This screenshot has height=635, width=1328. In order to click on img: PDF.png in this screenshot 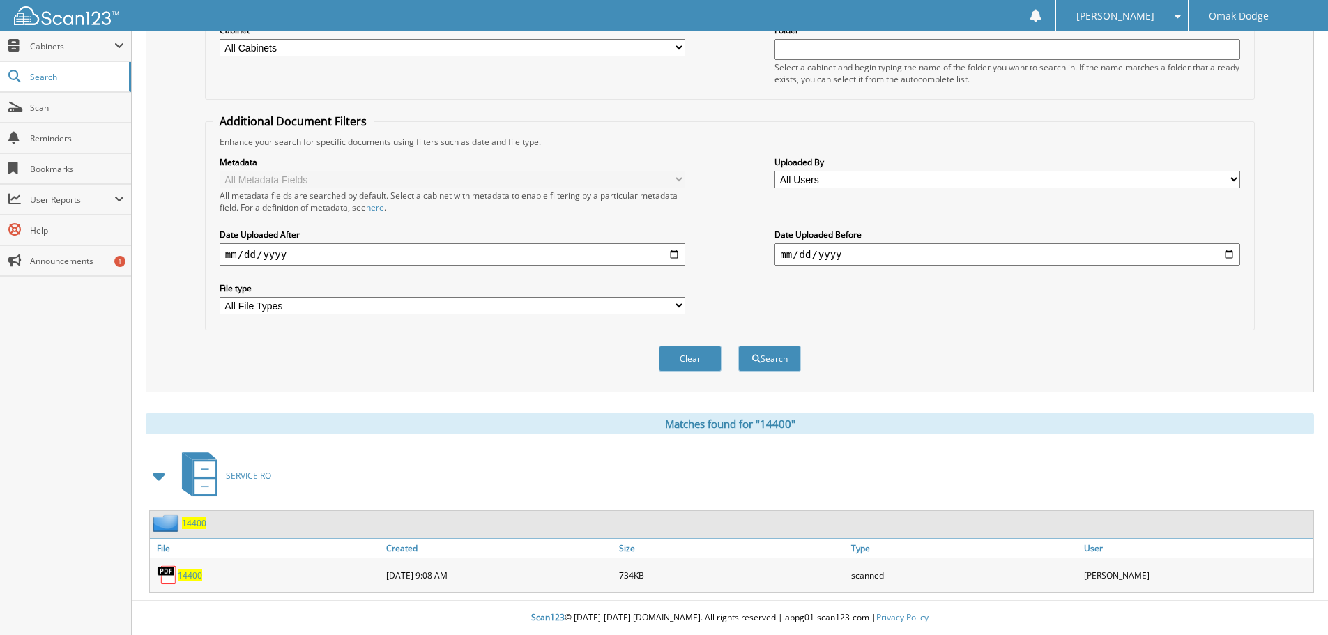, I will do `click(167, 575)`.